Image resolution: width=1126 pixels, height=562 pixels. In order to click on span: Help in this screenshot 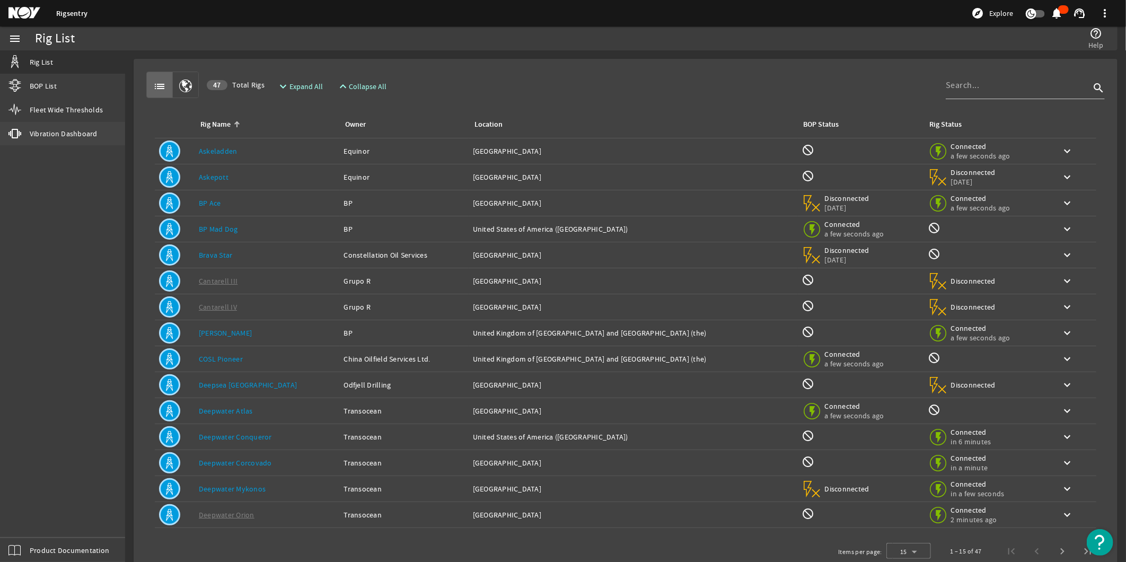, I will do `click(1096, 45)`.